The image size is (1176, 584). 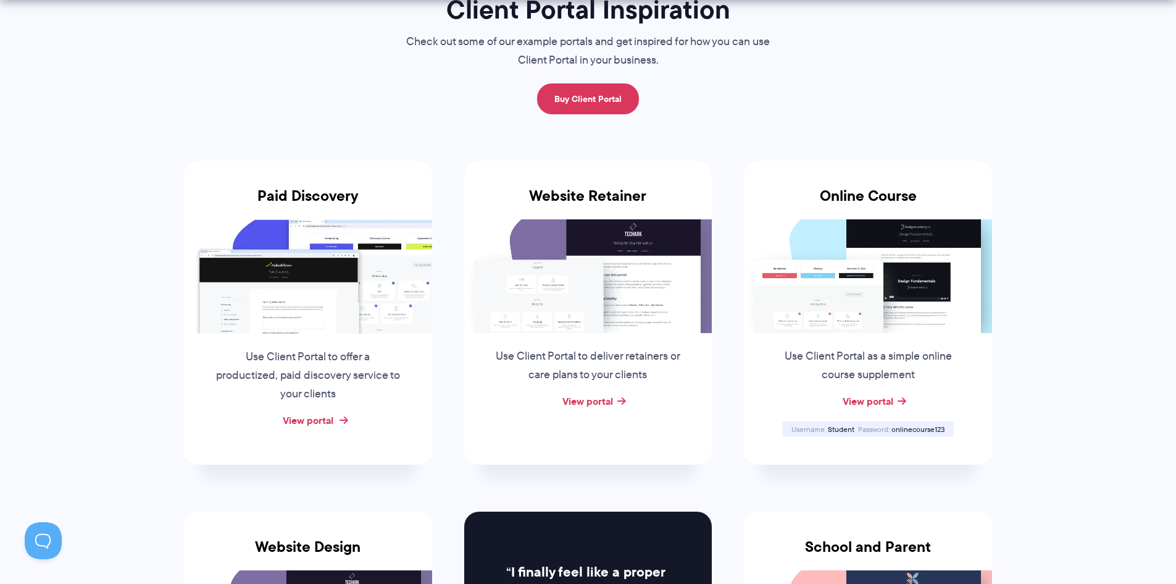 I want to click on span: onlinecourse123, so click(x=918, y=429).